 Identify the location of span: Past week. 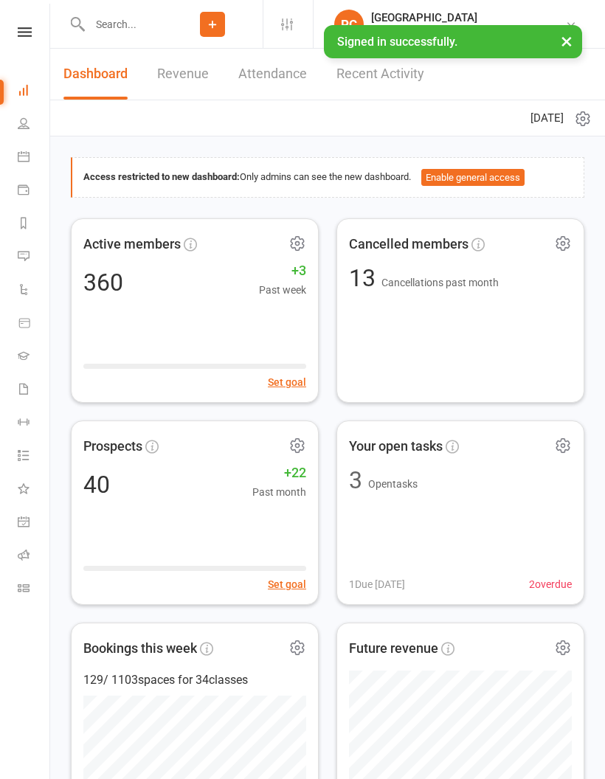
(282, 290).